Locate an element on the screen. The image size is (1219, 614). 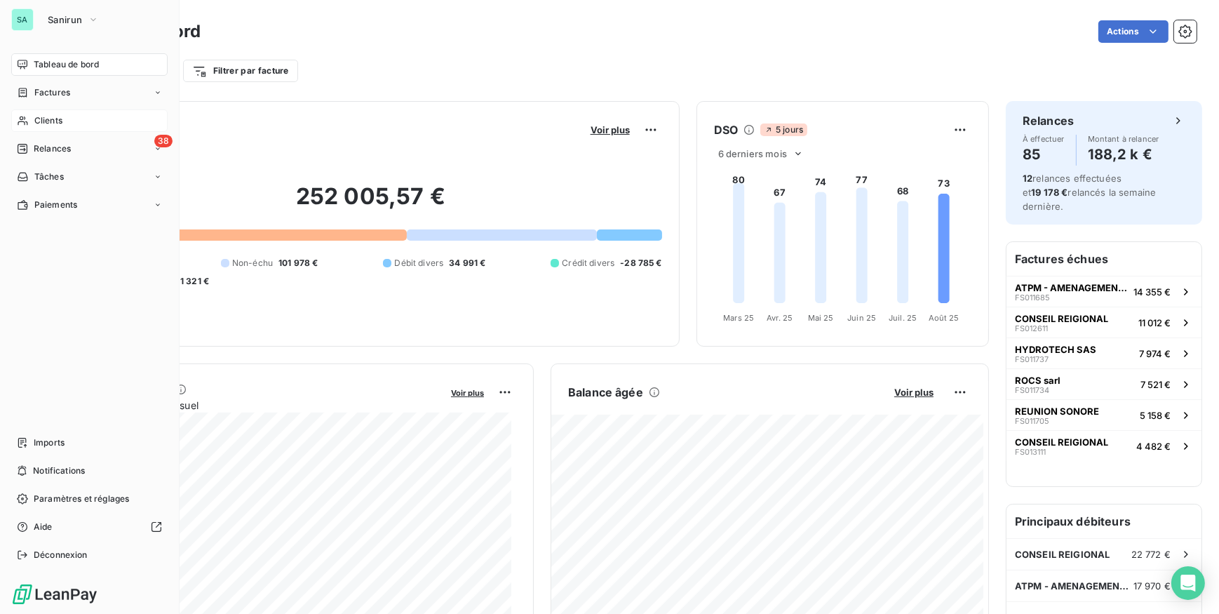
span: Montant à relancer is located at coordinates (1124, 139).